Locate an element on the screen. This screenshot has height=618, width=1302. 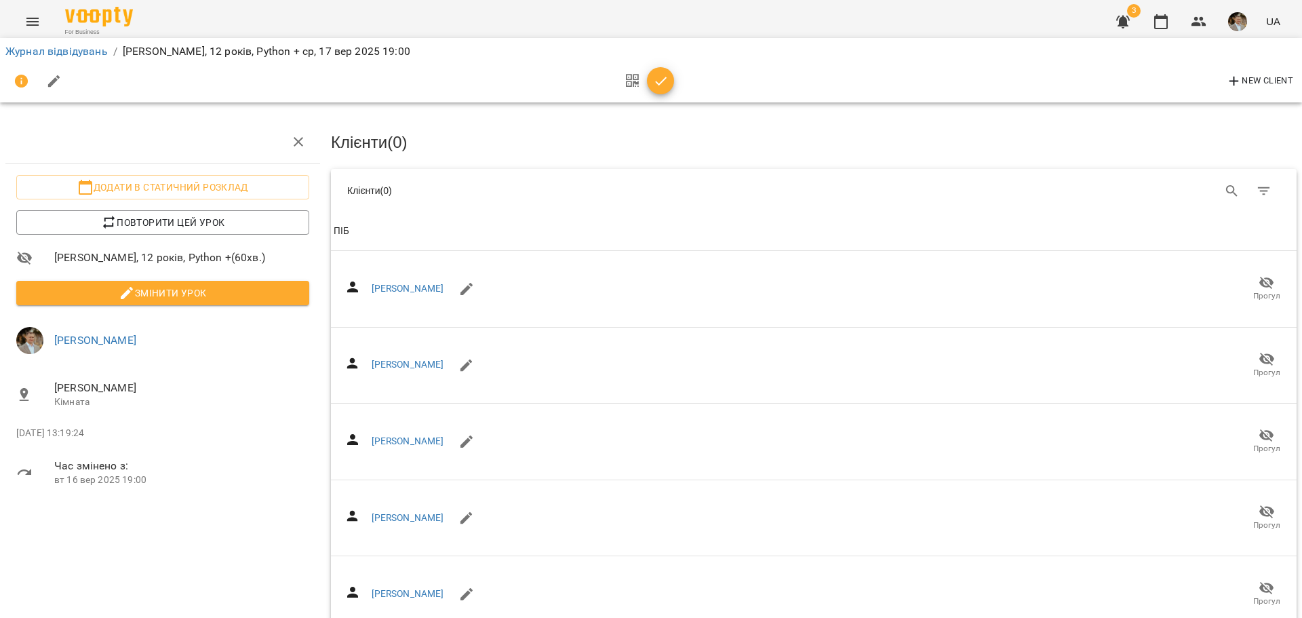
div: Клієнти ( 0 ) is located at coordinates (575, 191).